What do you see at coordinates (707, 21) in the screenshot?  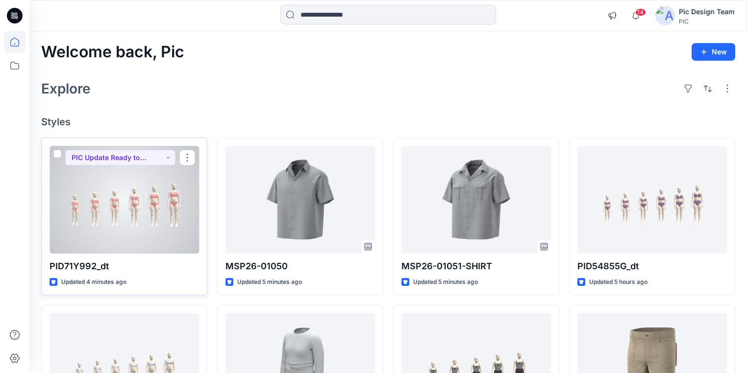 I see `div: PIC` at bounding box center [707, 21].